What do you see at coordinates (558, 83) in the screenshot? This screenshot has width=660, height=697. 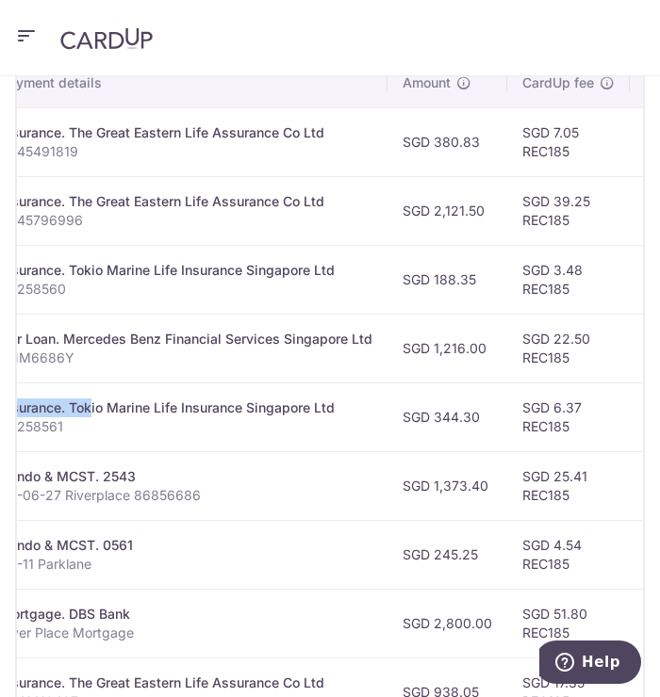 I see `span: CardUp fee` at bounding box center [558, 83].